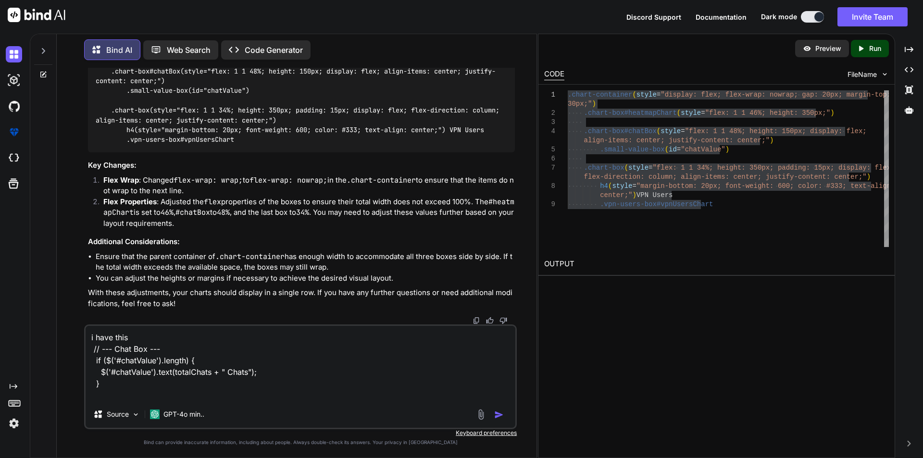 Image resolution: width=923 pixels, height=458 pixels. What do you see at coordinates (875, 49) in the screenshot?
I see `p: Run` at bounding box center [875, 49].